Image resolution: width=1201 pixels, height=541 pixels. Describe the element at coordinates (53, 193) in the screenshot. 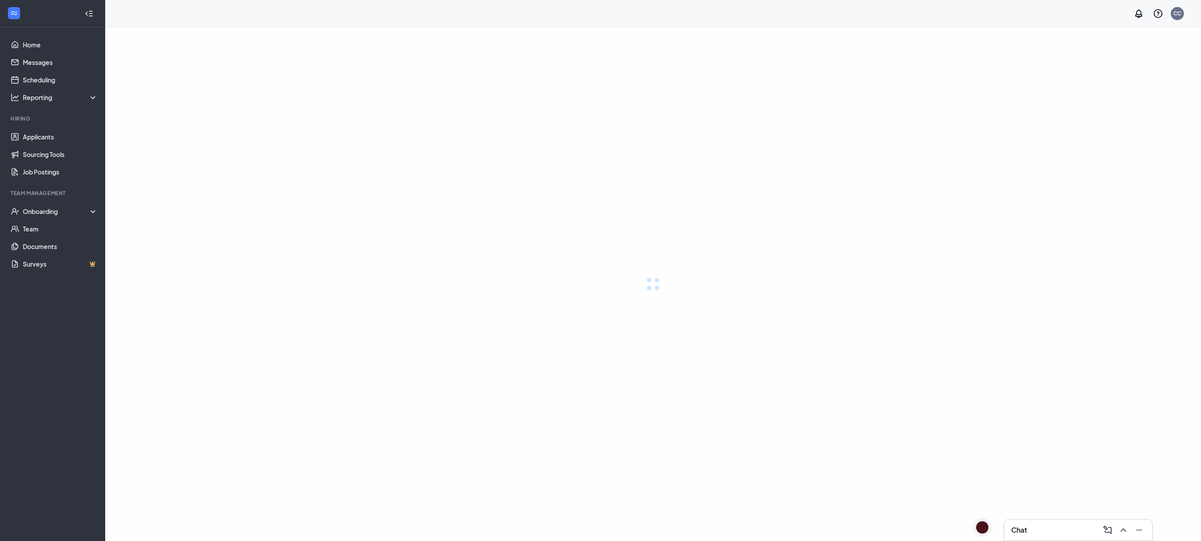

I see `div: Team Management` at that location.